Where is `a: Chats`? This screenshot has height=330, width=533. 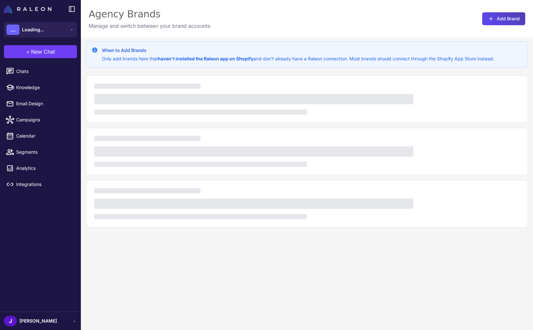 a: Chats is located at coordinates (40, 71).